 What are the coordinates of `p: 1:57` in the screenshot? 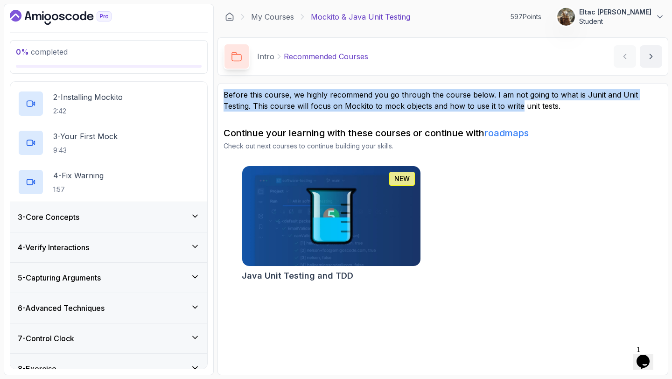 It's located at (78, 189).